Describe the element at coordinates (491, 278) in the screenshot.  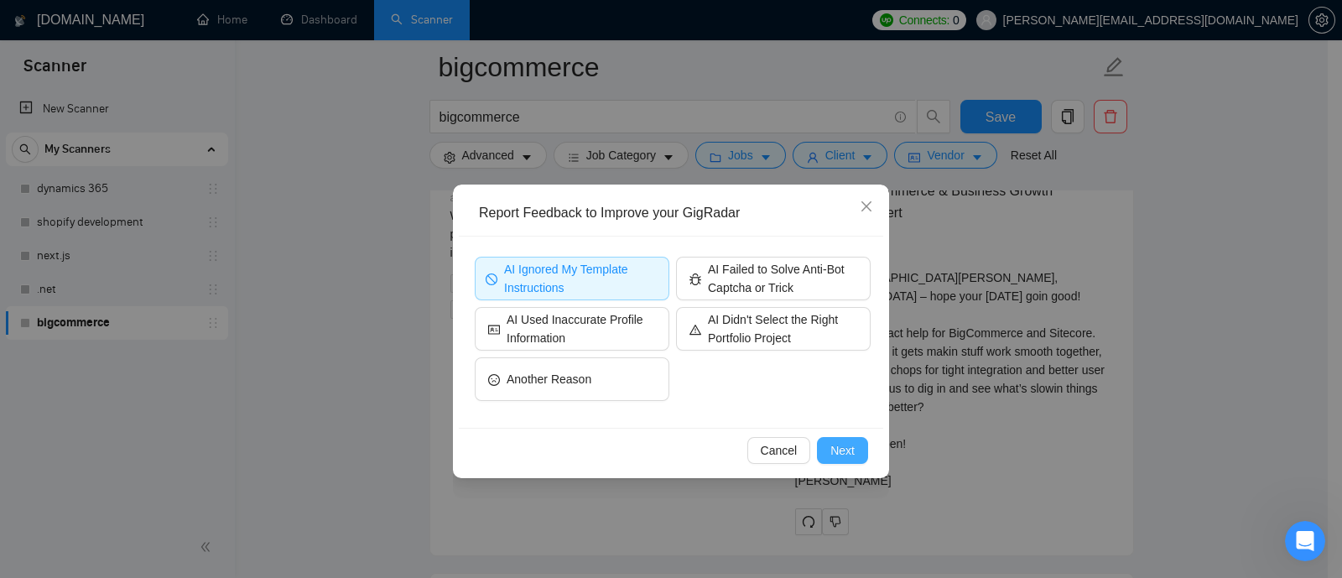
I see `span: stop` at that location.